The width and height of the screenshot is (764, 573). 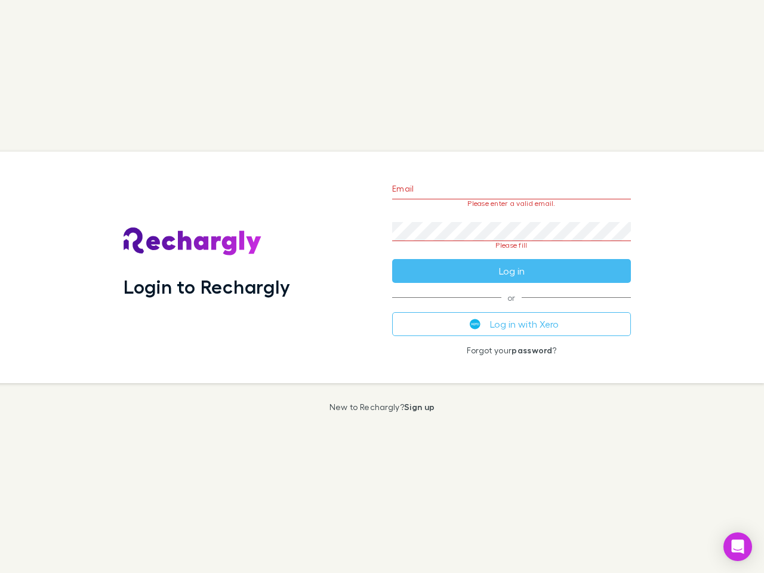 What do you see at coordinates (738, 547) in the screenshot?
I see `div: Open Intercom Messenger` at bounding box center [738, 547].